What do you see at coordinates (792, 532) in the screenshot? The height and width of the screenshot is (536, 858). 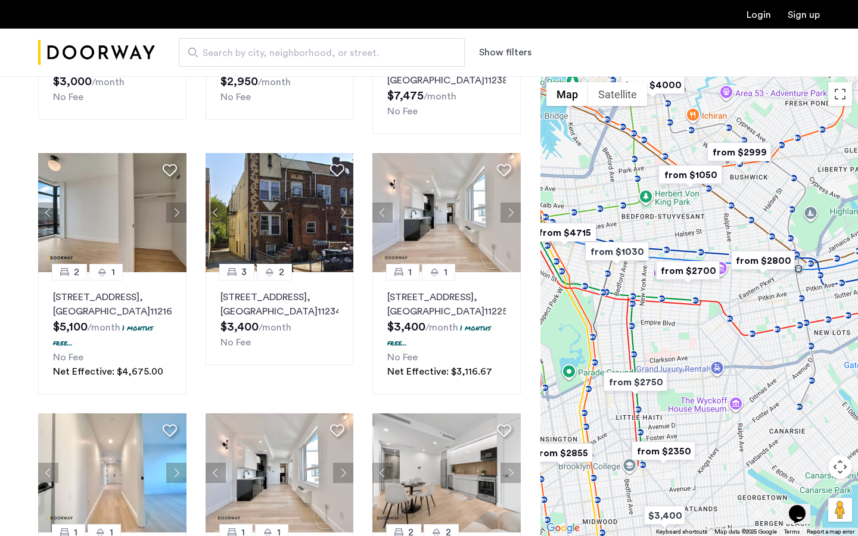 I see `a: Terms` at bounding box center [792, 532].